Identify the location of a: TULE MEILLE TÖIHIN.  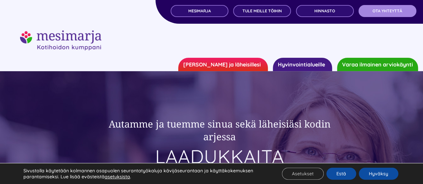
(262, 11).